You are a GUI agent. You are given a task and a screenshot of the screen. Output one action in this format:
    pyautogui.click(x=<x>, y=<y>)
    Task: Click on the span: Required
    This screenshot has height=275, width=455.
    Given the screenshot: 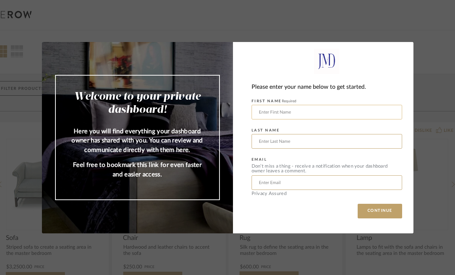 What is the action you would take?
    pyautogui.click(x=289, y=101)
    